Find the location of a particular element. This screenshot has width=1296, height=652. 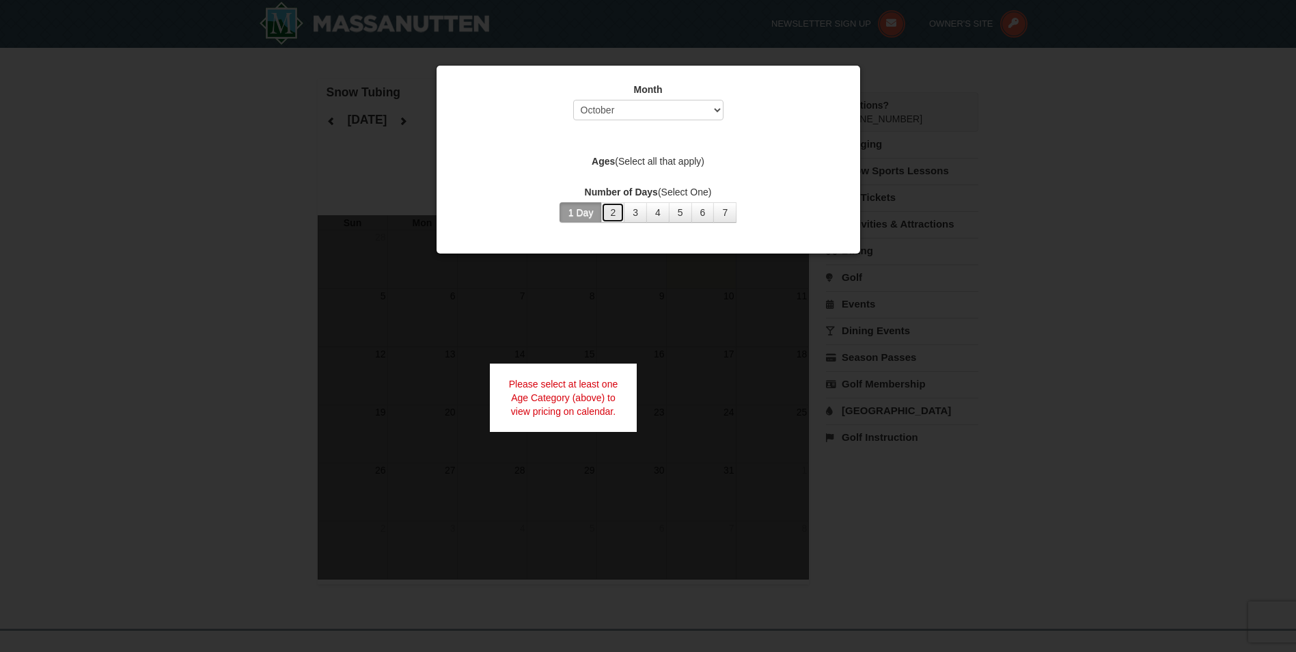

button: 2 is located at coordinates (613, 212).